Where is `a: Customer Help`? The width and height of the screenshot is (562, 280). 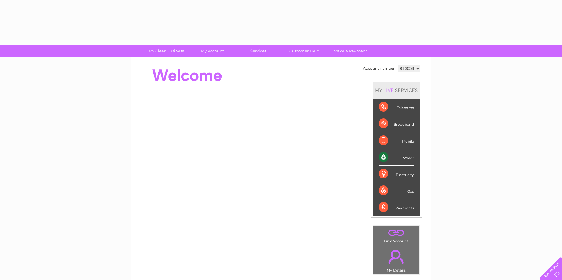
a: Customer Help is located at coordinates (304, 51).